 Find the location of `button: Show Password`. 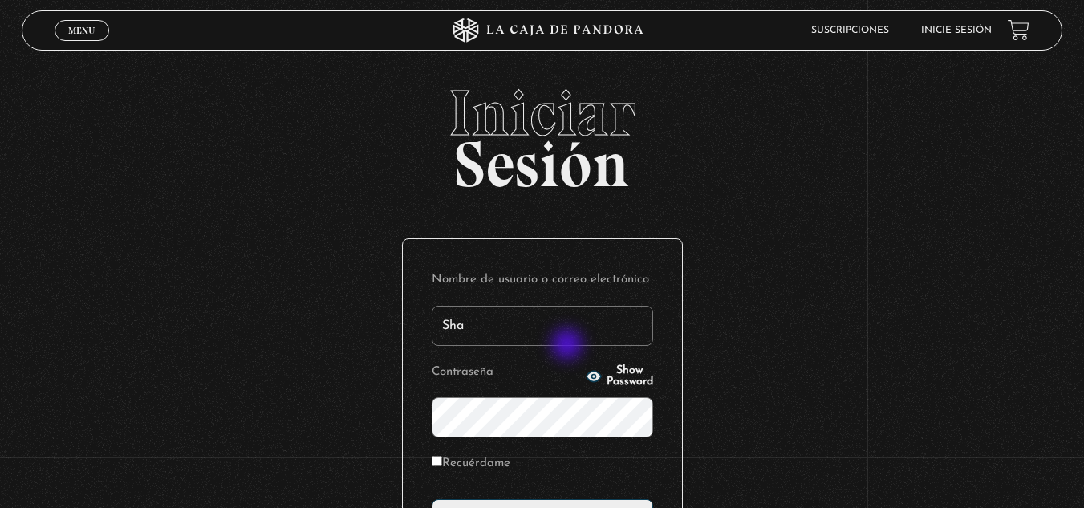

button: Show Password is located at coordinates (619, 376).